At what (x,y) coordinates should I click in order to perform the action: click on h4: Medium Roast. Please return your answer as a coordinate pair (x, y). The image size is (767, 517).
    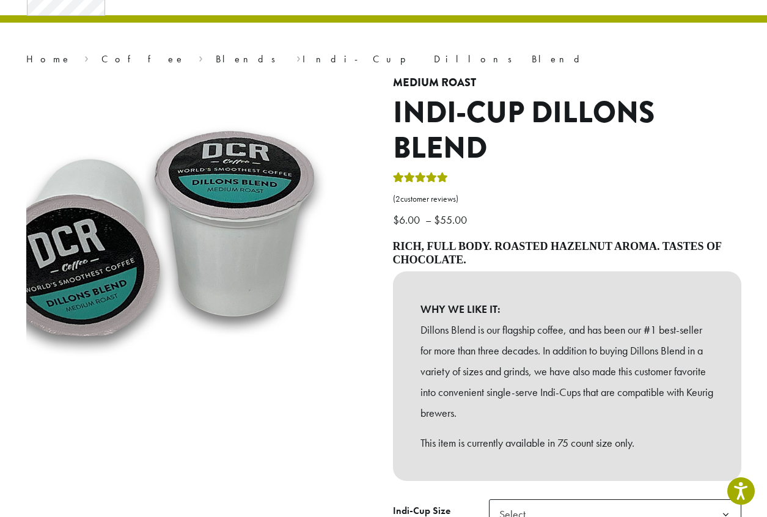
    Looking at the image, I should click on (567, 83).